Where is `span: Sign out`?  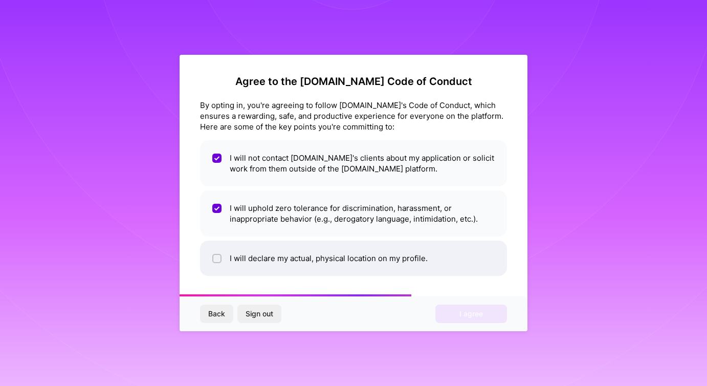
span: Sign out is located at coordinates (259, 314).